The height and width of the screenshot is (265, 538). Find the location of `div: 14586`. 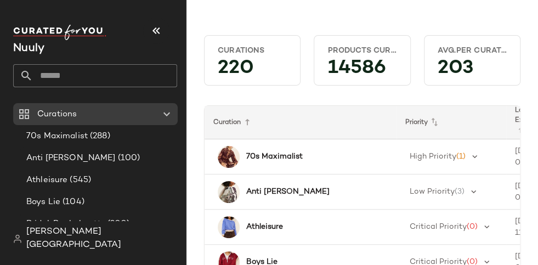

div: 14586 is located at coordinates (362, 70).